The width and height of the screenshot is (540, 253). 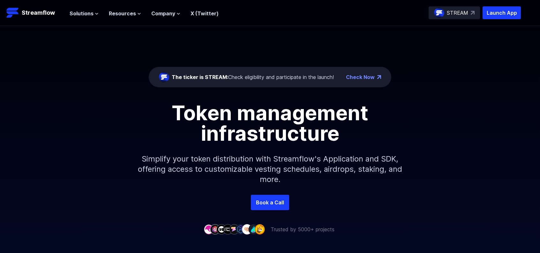 I want to click on a: Check Now, so click(x=361, y=77).